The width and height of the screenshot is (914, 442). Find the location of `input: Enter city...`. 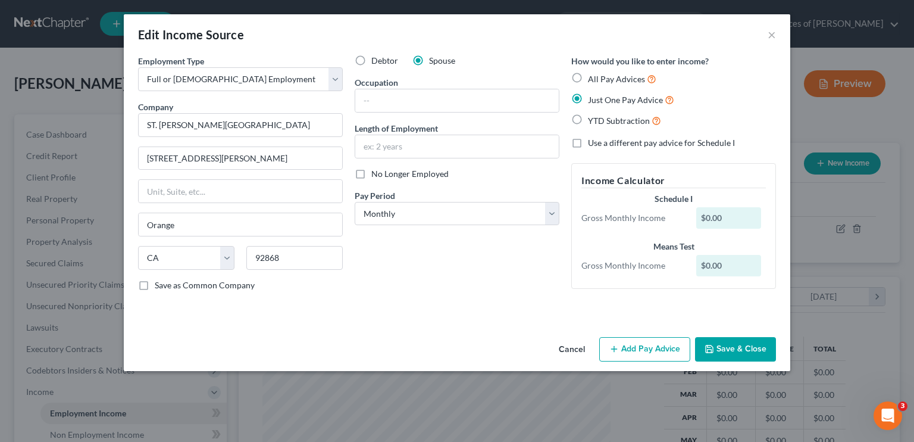

input: Enter city... is located at coordinates (241, 224).